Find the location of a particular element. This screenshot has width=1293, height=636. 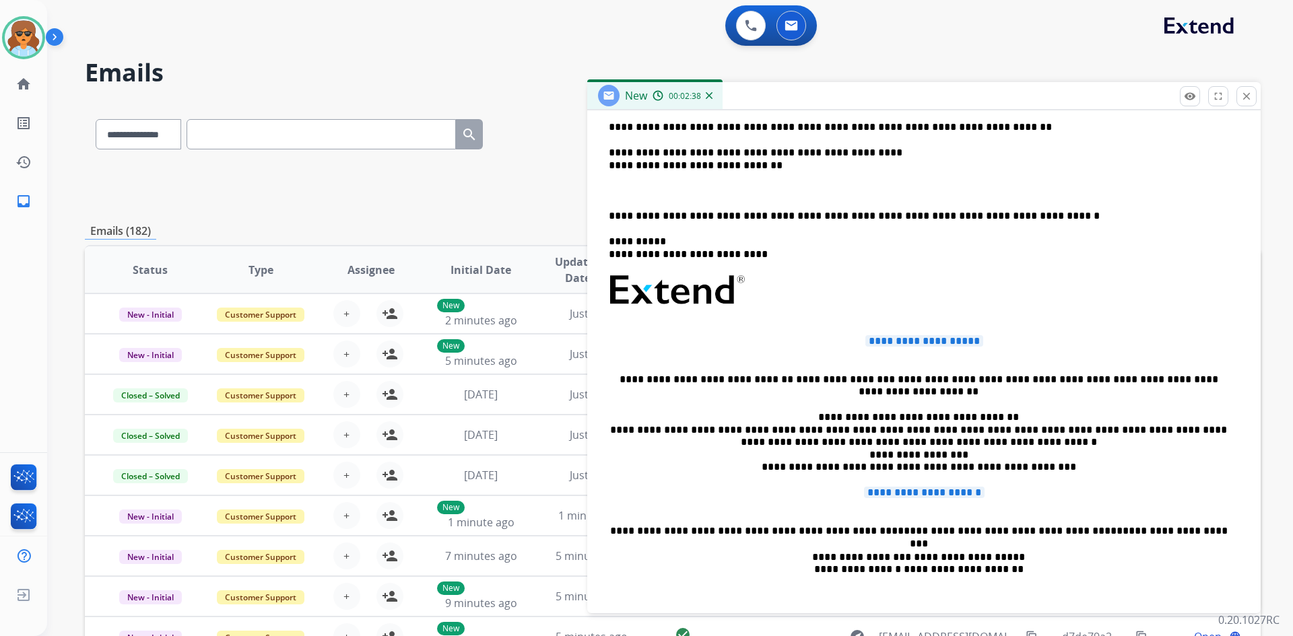

span: Assignee is located at coordinates (371, 270).